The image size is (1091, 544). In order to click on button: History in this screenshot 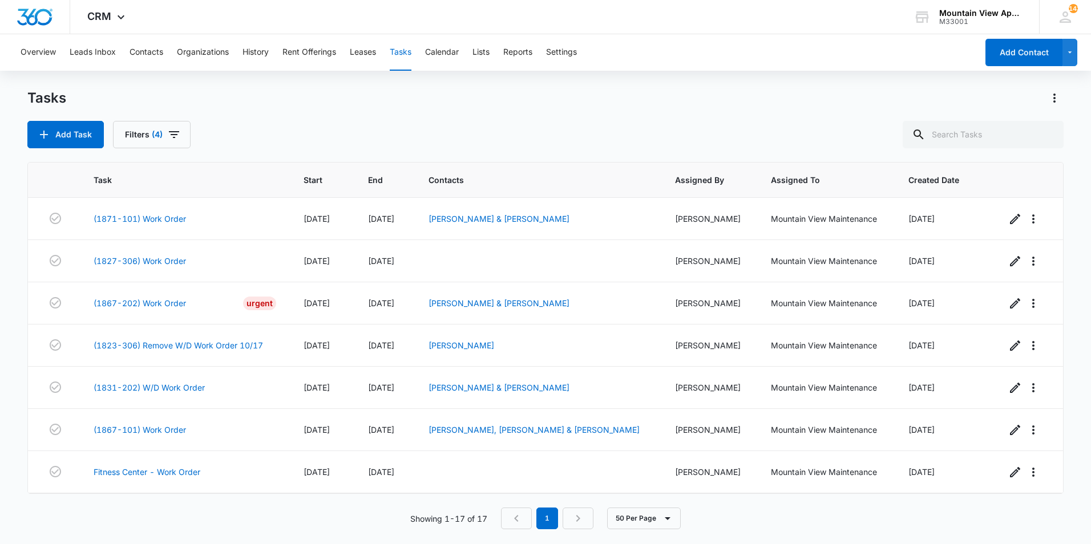, I will do `click(256, 52)`.